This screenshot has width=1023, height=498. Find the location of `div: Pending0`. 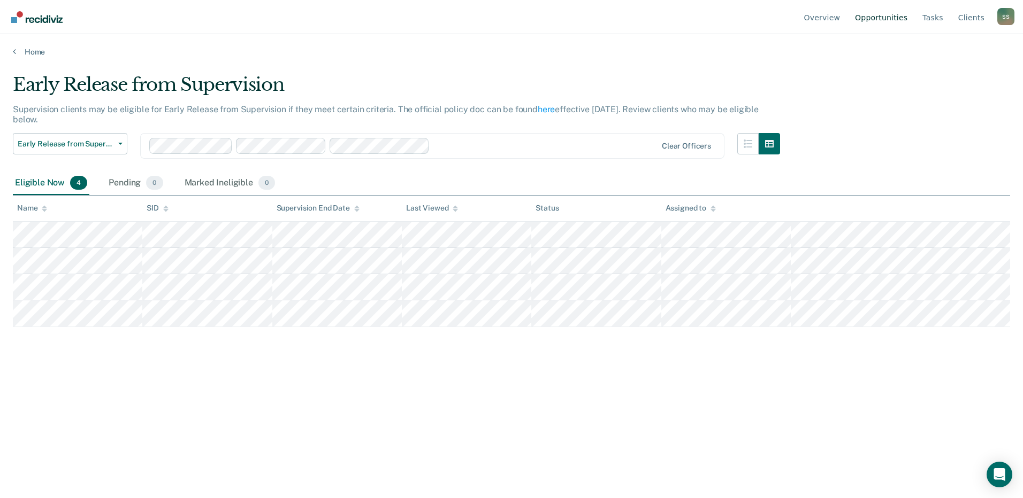

div: Pending0 is located at coordinates (135, 183).